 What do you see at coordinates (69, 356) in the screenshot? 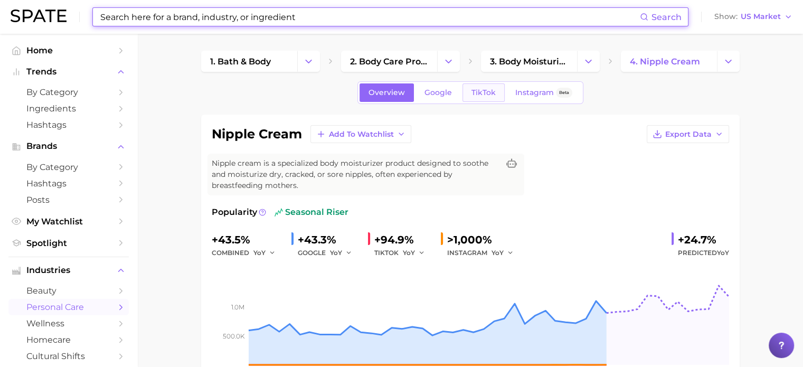
I see `a: cultural shifts` at bounding box center [69, 356].